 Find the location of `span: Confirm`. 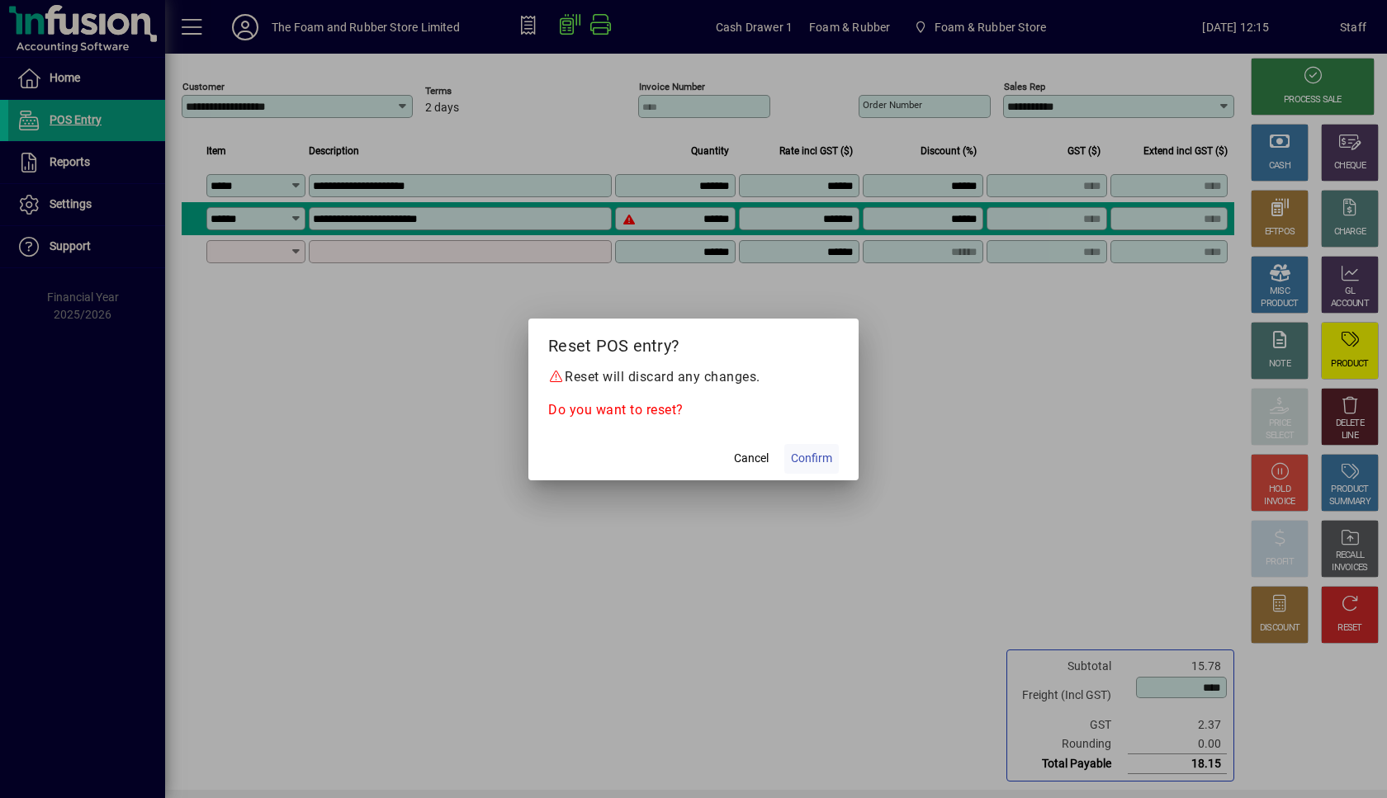

span: Confirm is located at coordinates (812, 458).